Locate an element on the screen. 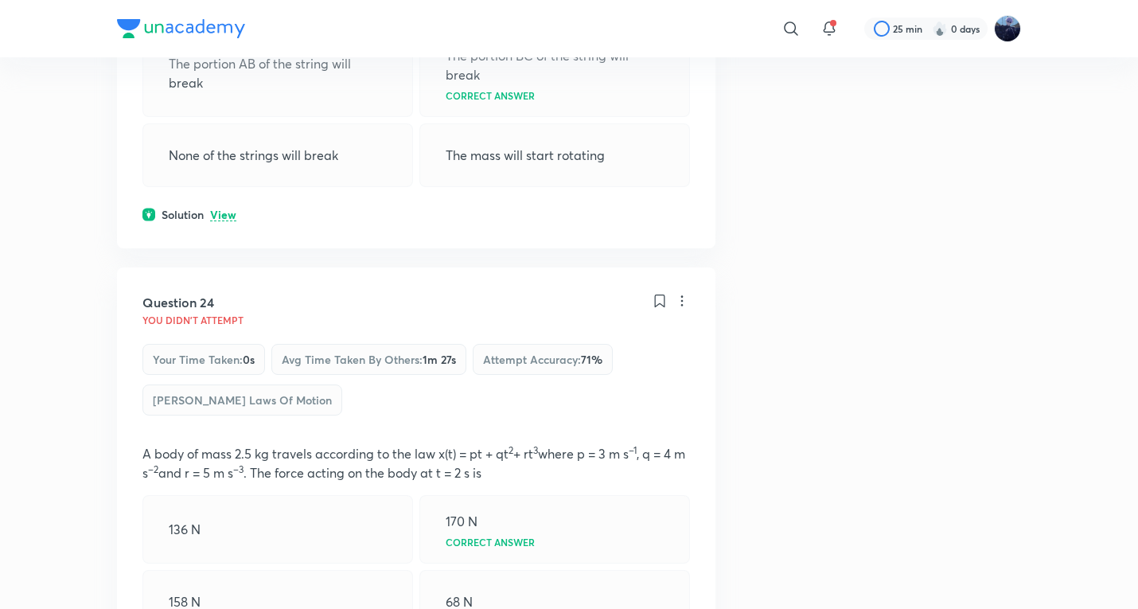 The image size is (1138, 609). p: View is located at coordinates (223, 215).